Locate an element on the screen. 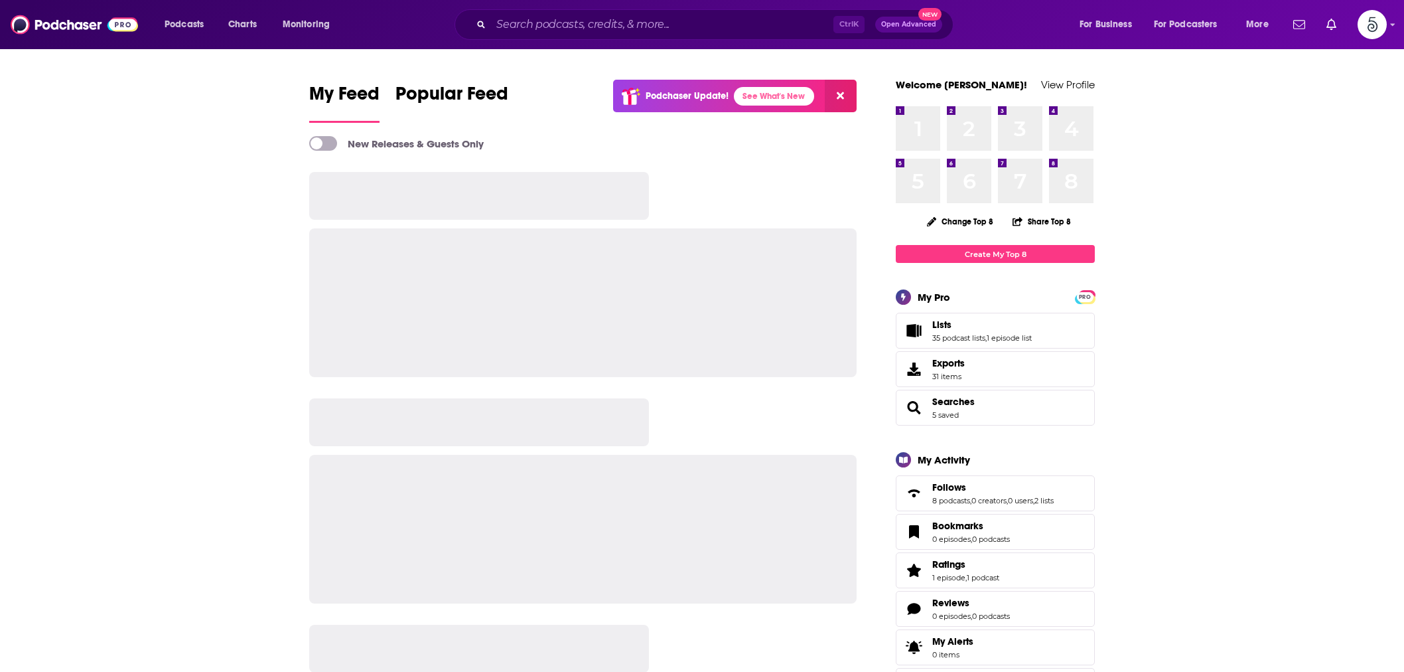 Image resolution: width=1404 pixels, height=672 pixels. a: Popular Feed is located at coordinates (452, 102).